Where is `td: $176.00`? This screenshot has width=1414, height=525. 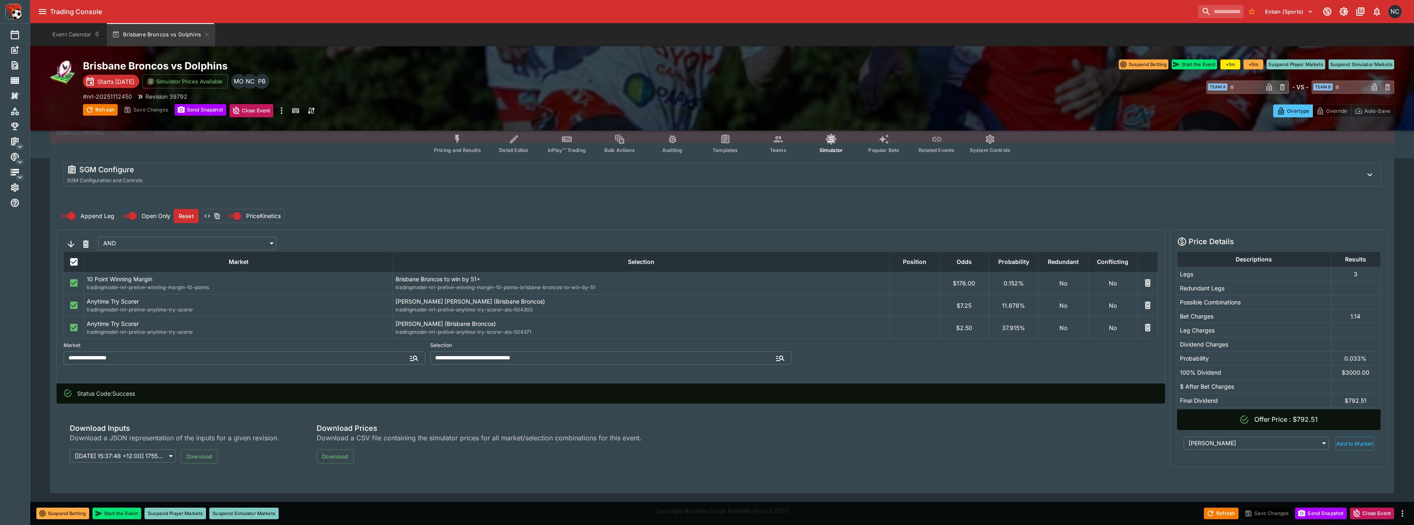
td: $176.00 is located at coordinates (964, 283).